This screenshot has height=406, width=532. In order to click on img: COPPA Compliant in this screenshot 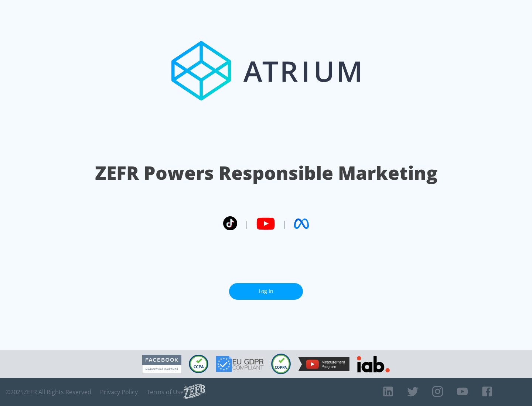, I will do `click(281, 364)`.